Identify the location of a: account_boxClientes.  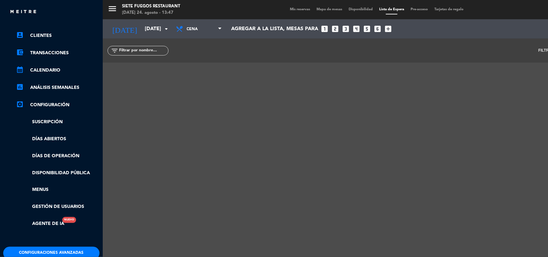
(58, 36).